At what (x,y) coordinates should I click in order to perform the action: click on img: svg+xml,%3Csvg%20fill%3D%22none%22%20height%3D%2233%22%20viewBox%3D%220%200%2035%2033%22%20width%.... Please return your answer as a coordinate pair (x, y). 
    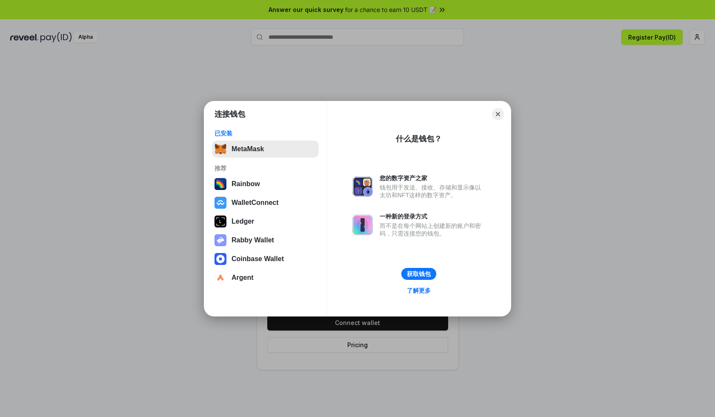
    Looking at the image, I should click on (221, 149).